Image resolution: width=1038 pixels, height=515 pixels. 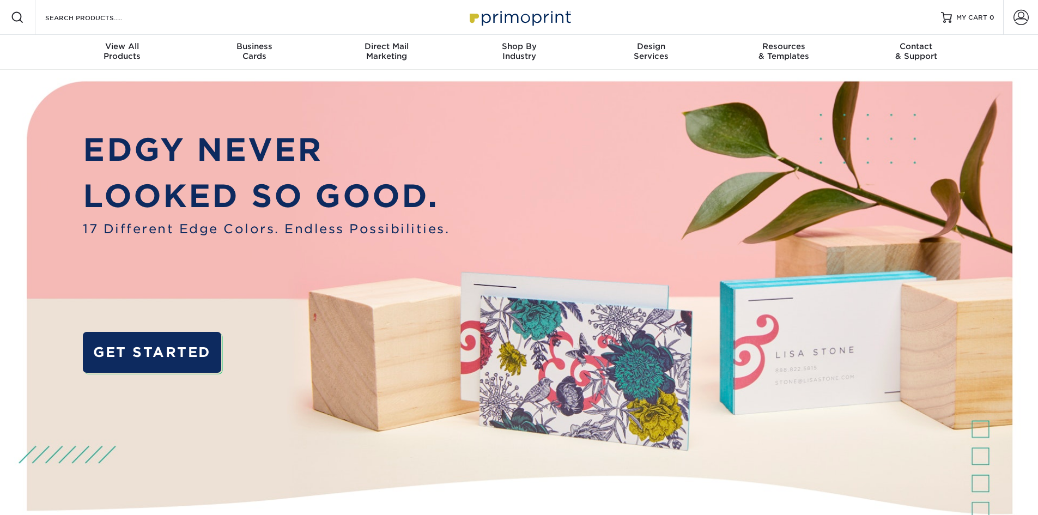 I want to click on span: 17 Different Edge Colors. Endless Possibilities., so click(x=266, y=229).